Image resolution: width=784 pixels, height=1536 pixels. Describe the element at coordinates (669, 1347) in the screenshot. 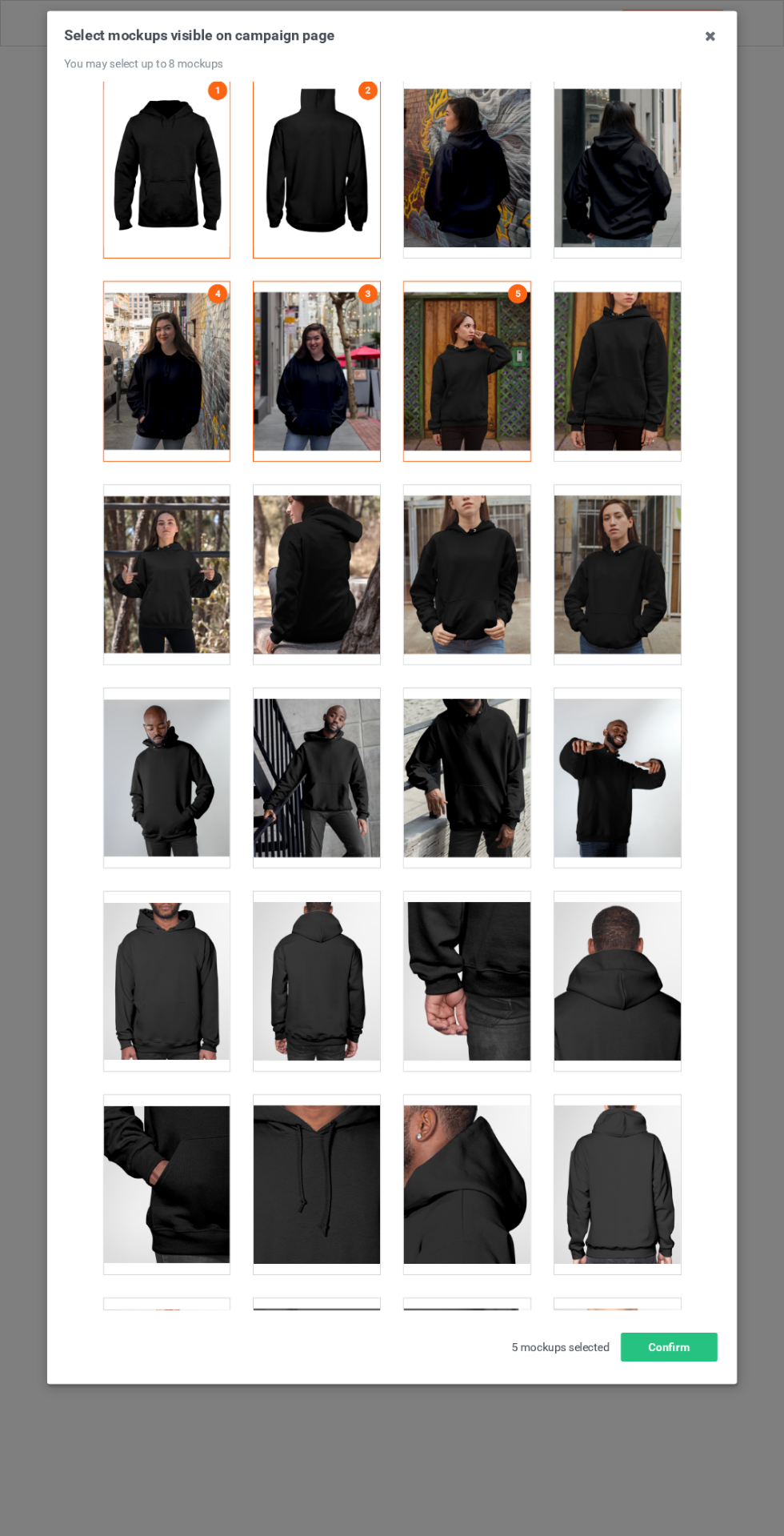

I see `button: Confirm` at that location.